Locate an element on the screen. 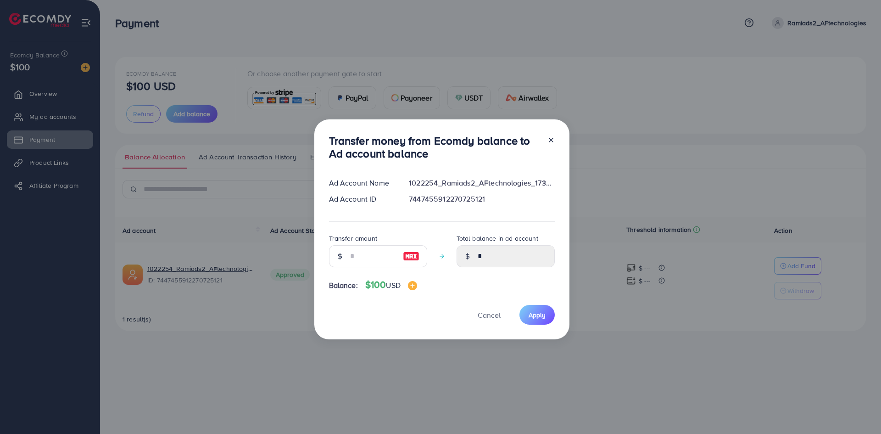  div: 7447455912270725121 is located at coordinates (482, 199).